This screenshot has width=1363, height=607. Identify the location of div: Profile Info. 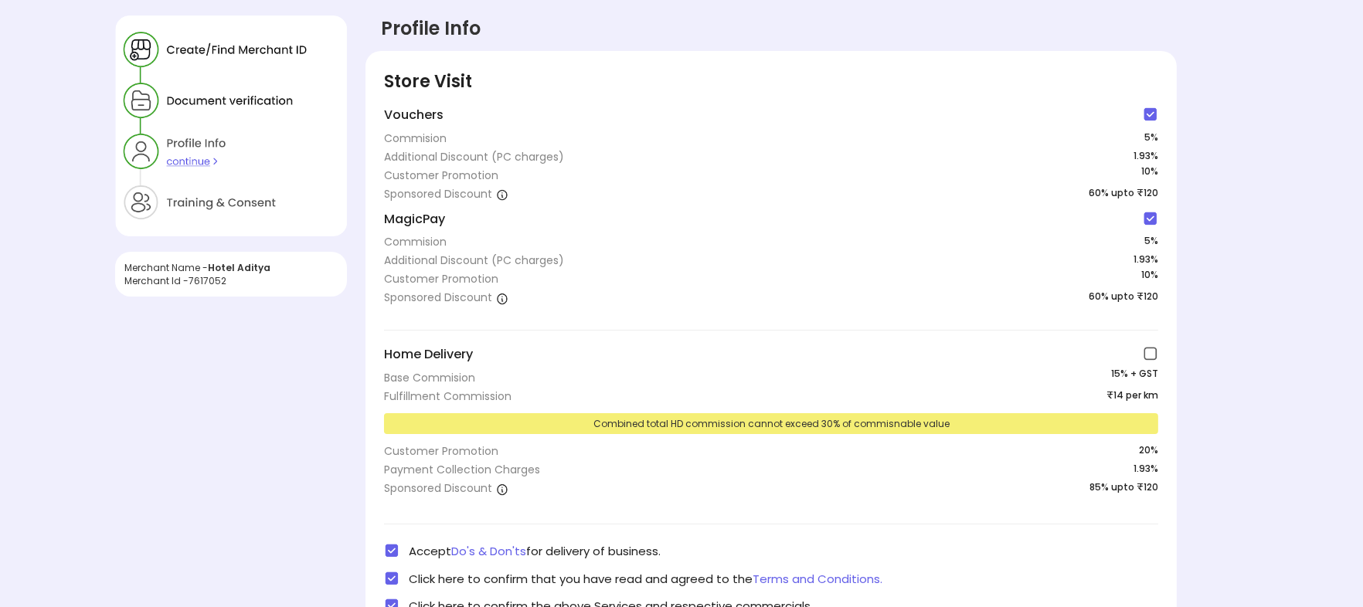
(430, 29).